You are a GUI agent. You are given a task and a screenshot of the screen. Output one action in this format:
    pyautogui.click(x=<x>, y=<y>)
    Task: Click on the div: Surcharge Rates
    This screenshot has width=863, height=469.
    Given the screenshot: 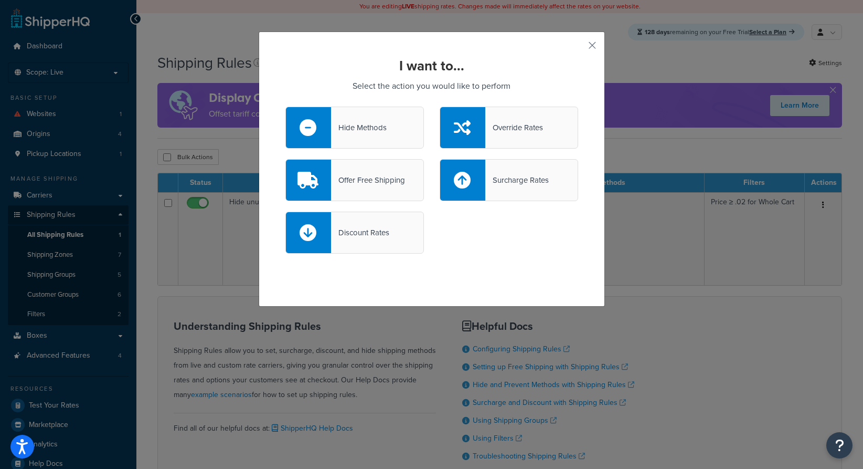 What is the action you would take?
    pyautogui.click(x=517, y=180)
    